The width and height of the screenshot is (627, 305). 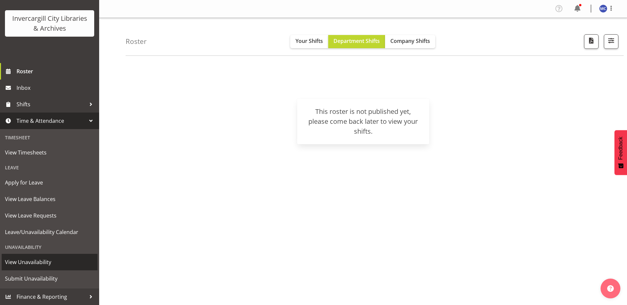 I want to click on a: Leave/Unavailability Calendar, so click(x=50, y=232).